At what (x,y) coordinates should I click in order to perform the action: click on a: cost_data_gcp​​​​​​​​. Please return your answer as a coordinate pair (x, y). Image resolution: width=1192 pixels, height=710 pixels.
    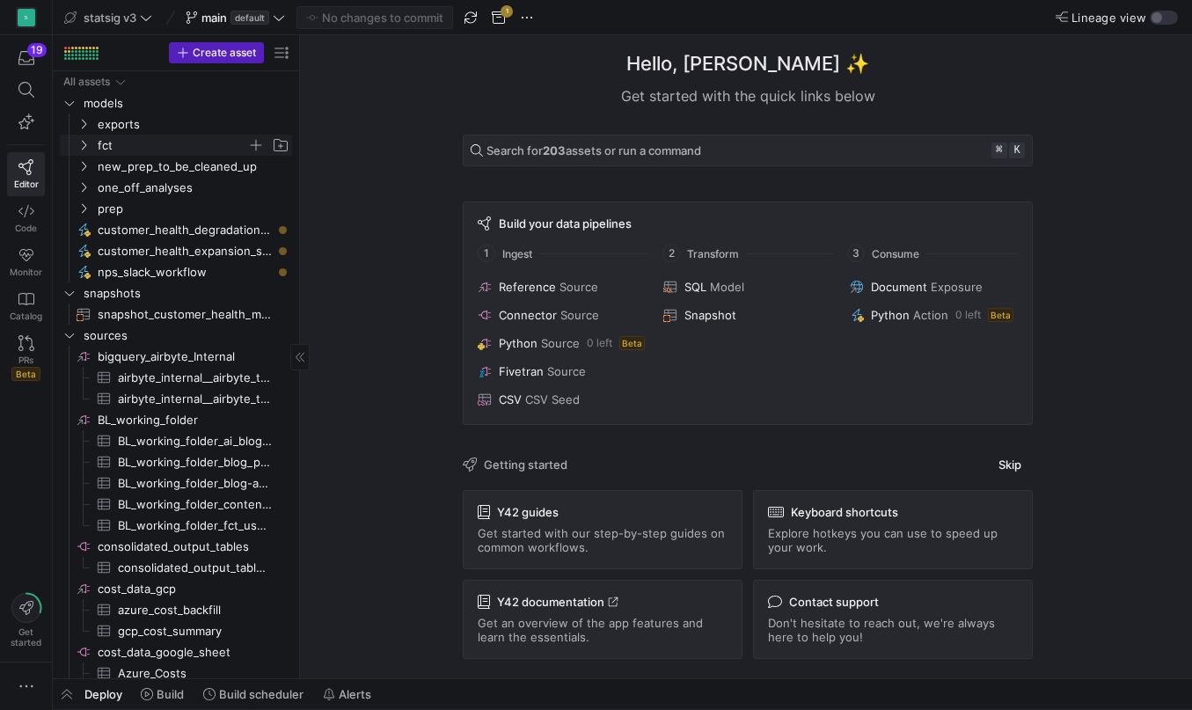
    Looking at the image, I should click on (176, 588).